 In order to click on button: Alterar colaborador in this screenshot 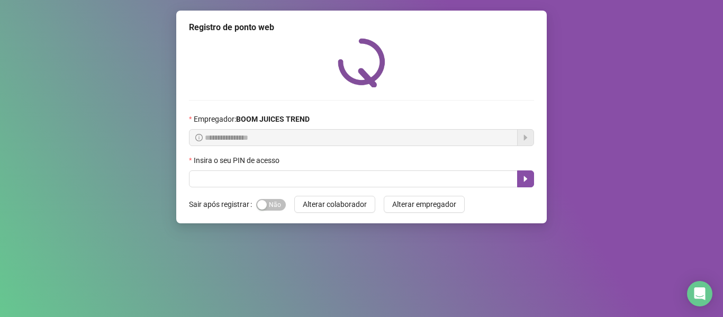, I will do `click(334, 204)`.